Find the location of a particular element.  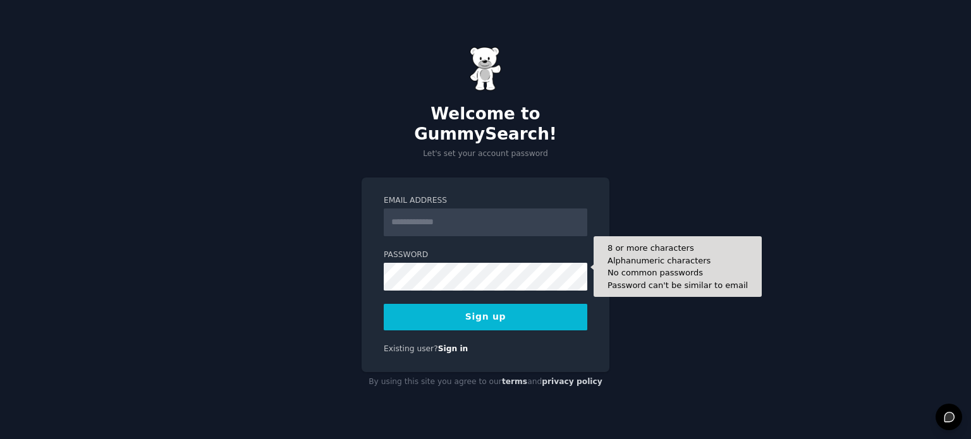

img: Gummy Bear is located at coordinates (486, 69).